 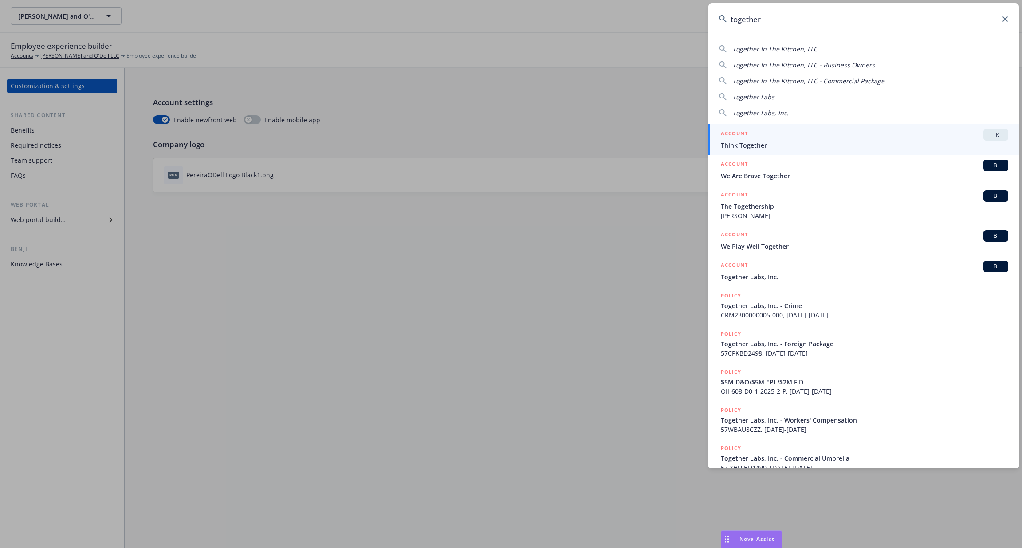 What do you see at coordinates (808, 81) in the screenshot?
I see `span: Together In The Kitchen, LLC - Commercial Package` at bounding box center [808, 81].